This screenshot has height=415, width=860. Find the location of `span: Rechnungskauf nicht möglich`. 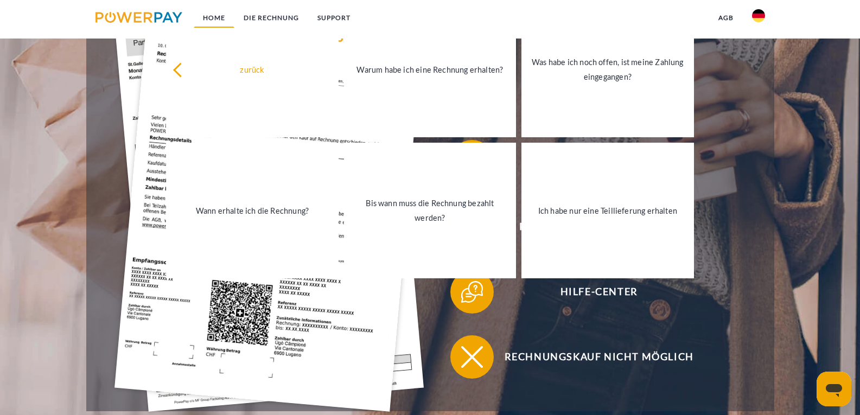

span: Rechnungskauf nicht möglich is located at coordinates (599, 357).